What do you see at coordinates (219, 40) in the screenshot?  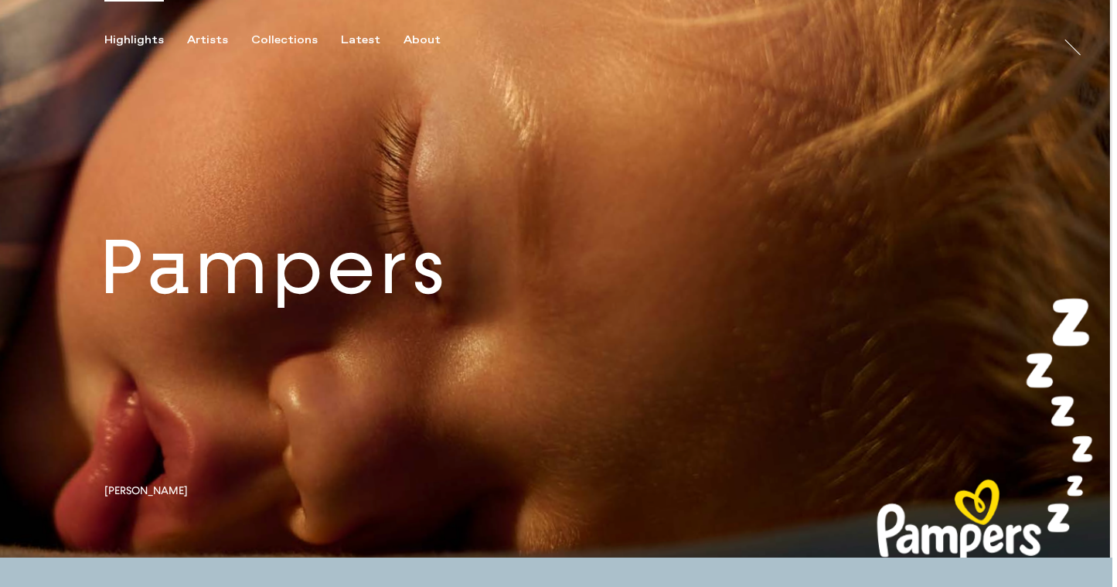 I see `button: Artists` at bounding box center [219, 40].